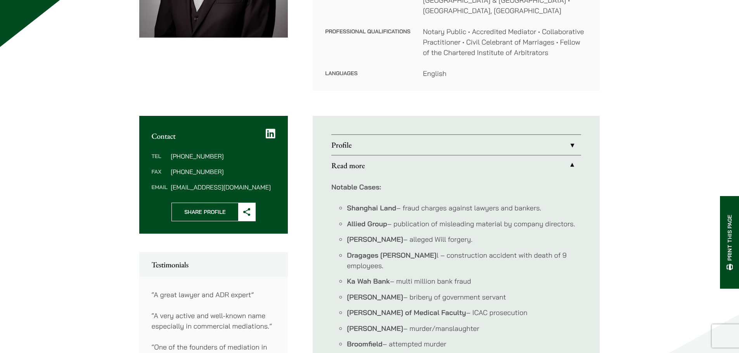  What do you see at coordinates (159, 187) in the screenshot?
I see `dt: Email` at bounding box center [159, 187].